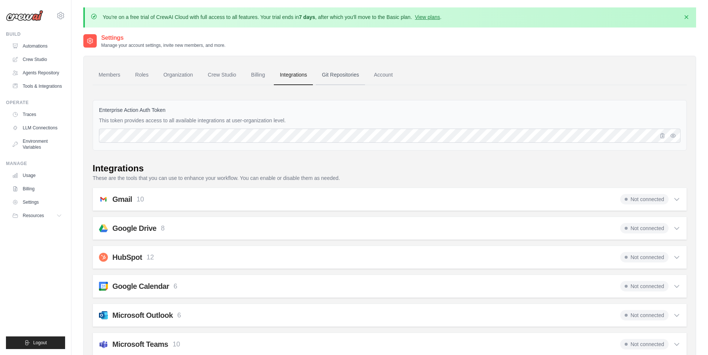 The height and width of the screenshot is (355, 708). What do you see at coordinates (178, 75) in the screenshot?
I see `a: Organization` at bounding box center [178, 75].